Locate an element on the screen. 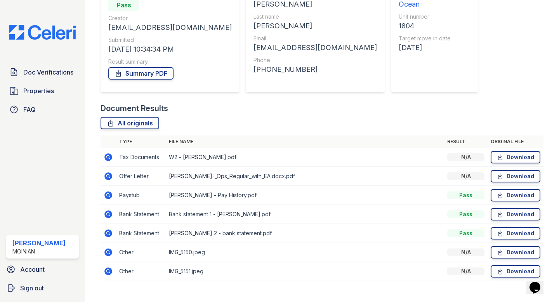 This screenshot has height=302, width=559. th: Result is located at coordinates (466, 142).